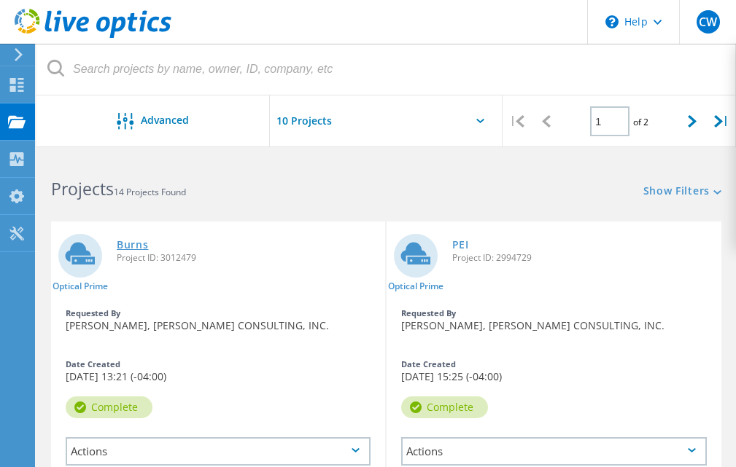 The width and height of the screenshot is (736, 467). I want to click on span: 14 Projects Found, so click(149, 192).